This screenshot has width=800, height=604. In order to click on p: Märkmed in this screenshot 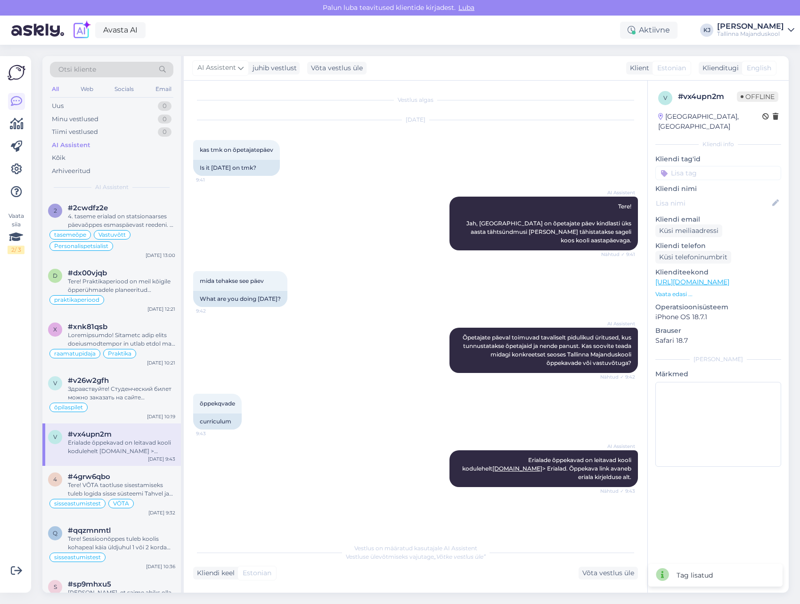, I will do `click(718, 374)`.